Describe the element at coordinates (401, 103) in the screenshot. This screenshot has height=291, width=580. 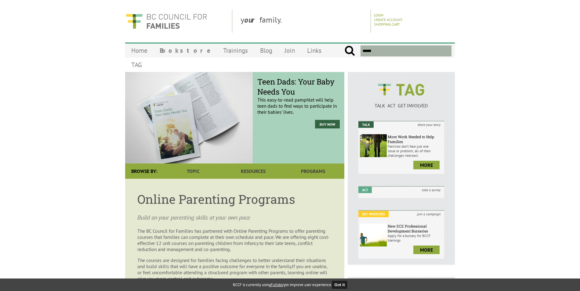
I see `a: TALK ACT GET INVOLVED` at that location.